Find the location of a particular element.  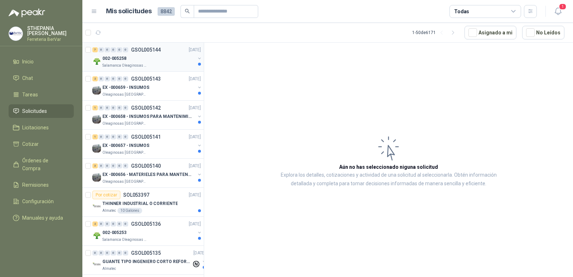

a: Licitaciones is located at coordinates (41, 128).